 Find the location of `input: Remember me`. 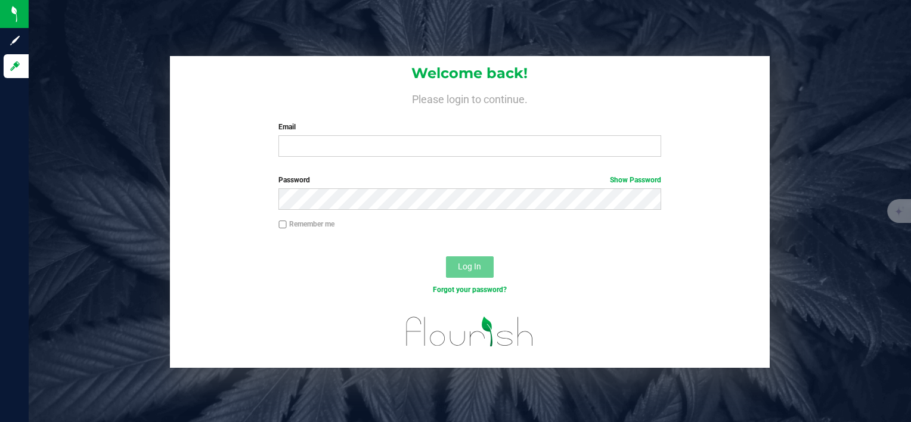

input: Remember me is located at coordinates (282, 225).